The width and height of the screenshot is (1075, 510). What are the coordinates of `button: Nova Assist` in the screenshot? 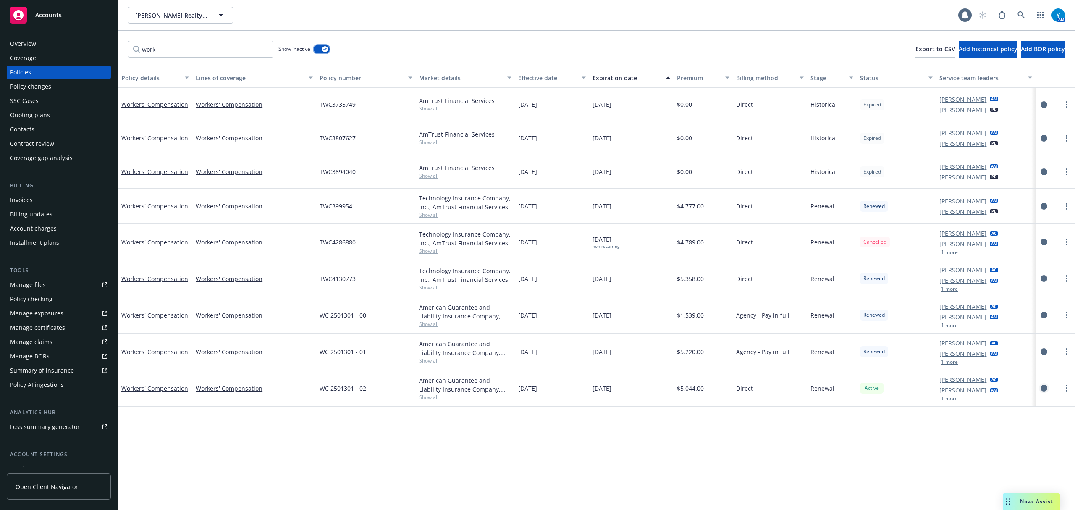 It's located at (1031, 501).